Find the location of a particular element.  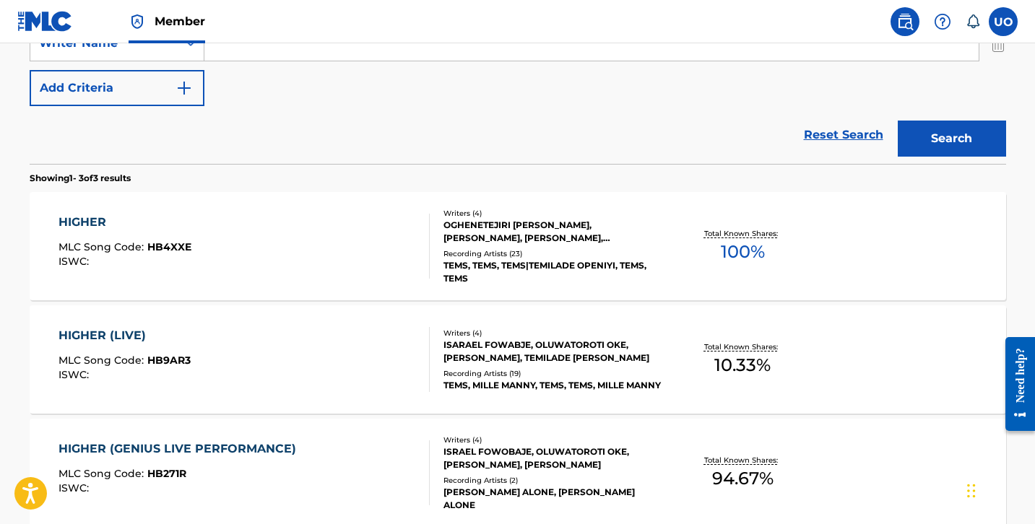

img: MLC Logo is located at coordinates (45, 21).